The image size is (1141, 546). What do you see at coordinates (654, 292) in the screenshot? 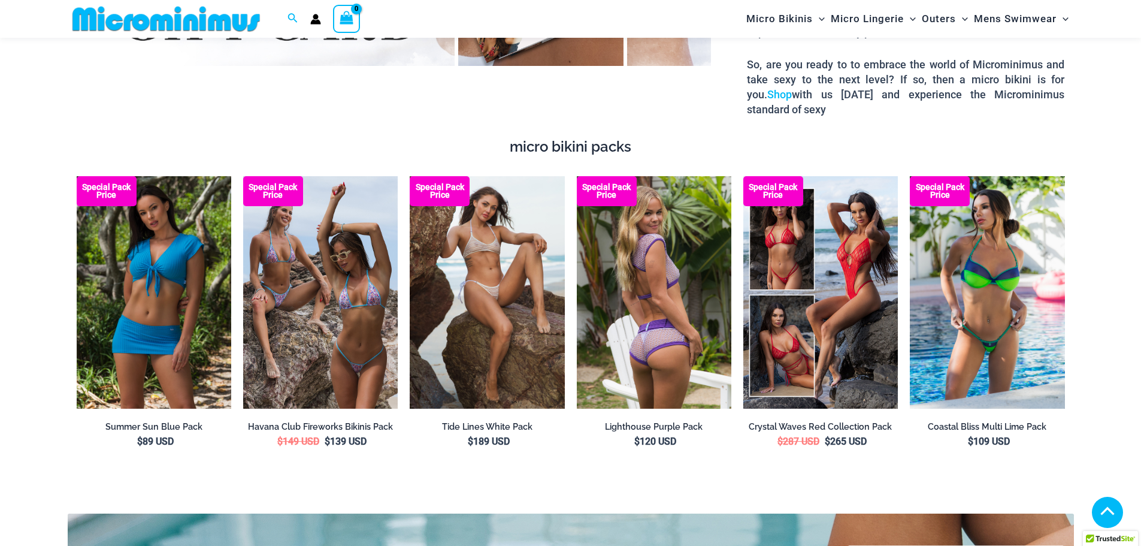
I see `a: Lighthouse Purples 3668 Crop Top 516 Short 11 Lighthouse Purples 3668 Crop Top 516 Short 09Lighth...` at bounding box center [654, 292].